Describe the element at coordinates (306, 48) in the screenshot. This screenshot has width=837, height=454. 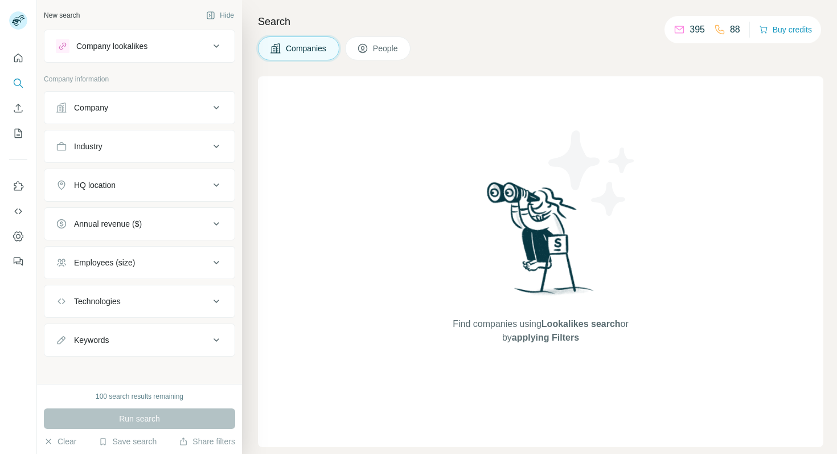
I see `span: Companies` at that location.